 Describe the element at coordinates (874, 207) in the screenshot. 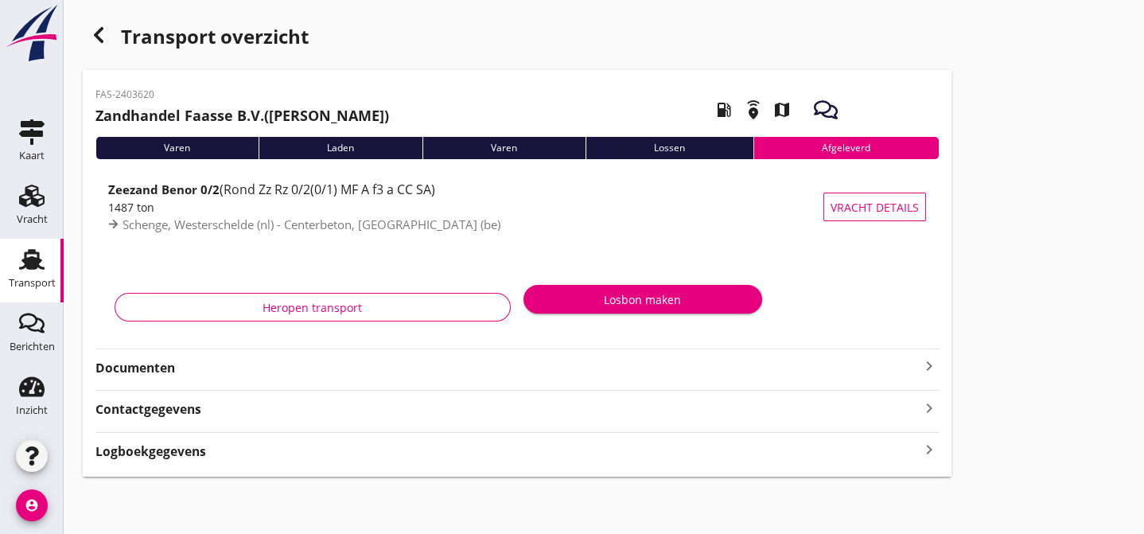

I see `button: Vracht details` at that location.